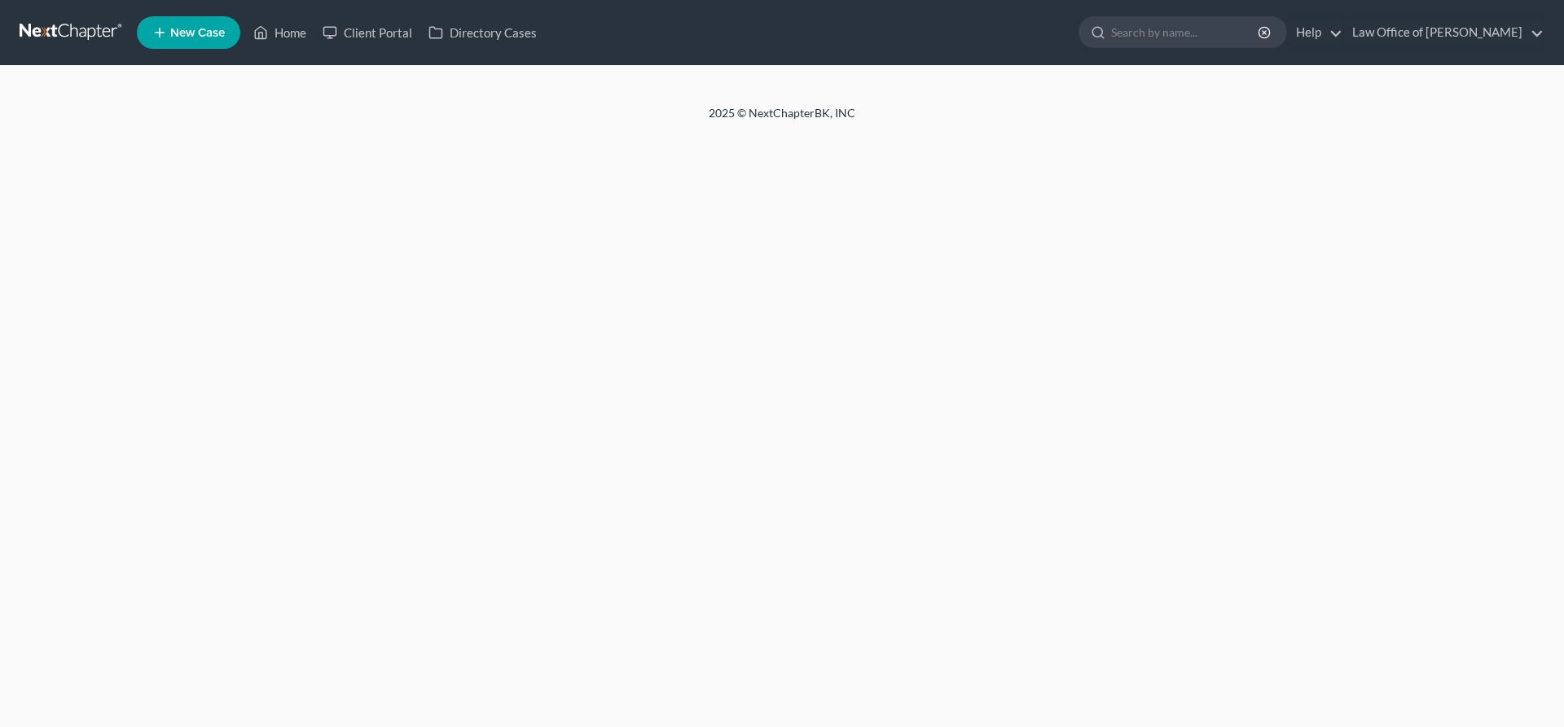 Image resolution: width=1564 pixels, height=727 pixels. Describe the element at coordinates (1314, 33) in the screenshot. I see `a: Help` at that location.